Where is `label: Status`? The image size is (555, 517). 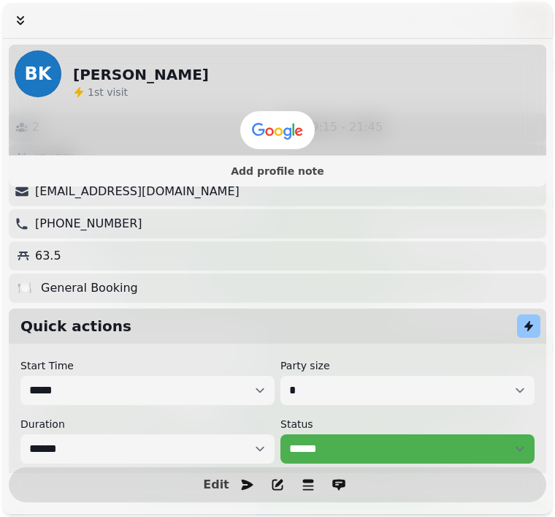 label: Status is located at coordinates (408, 424).